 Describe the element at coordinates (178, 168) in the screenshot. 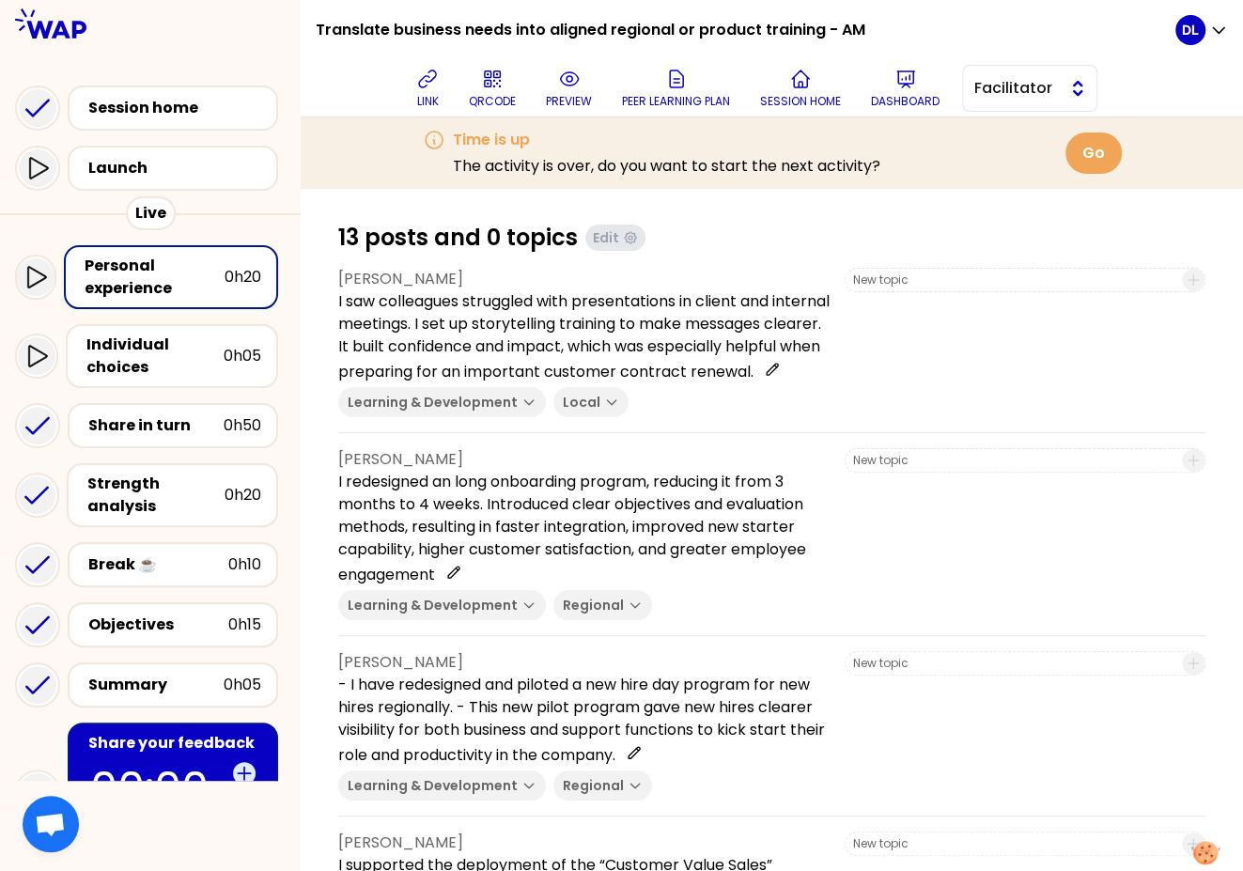

I see `div: Launch` at that location.